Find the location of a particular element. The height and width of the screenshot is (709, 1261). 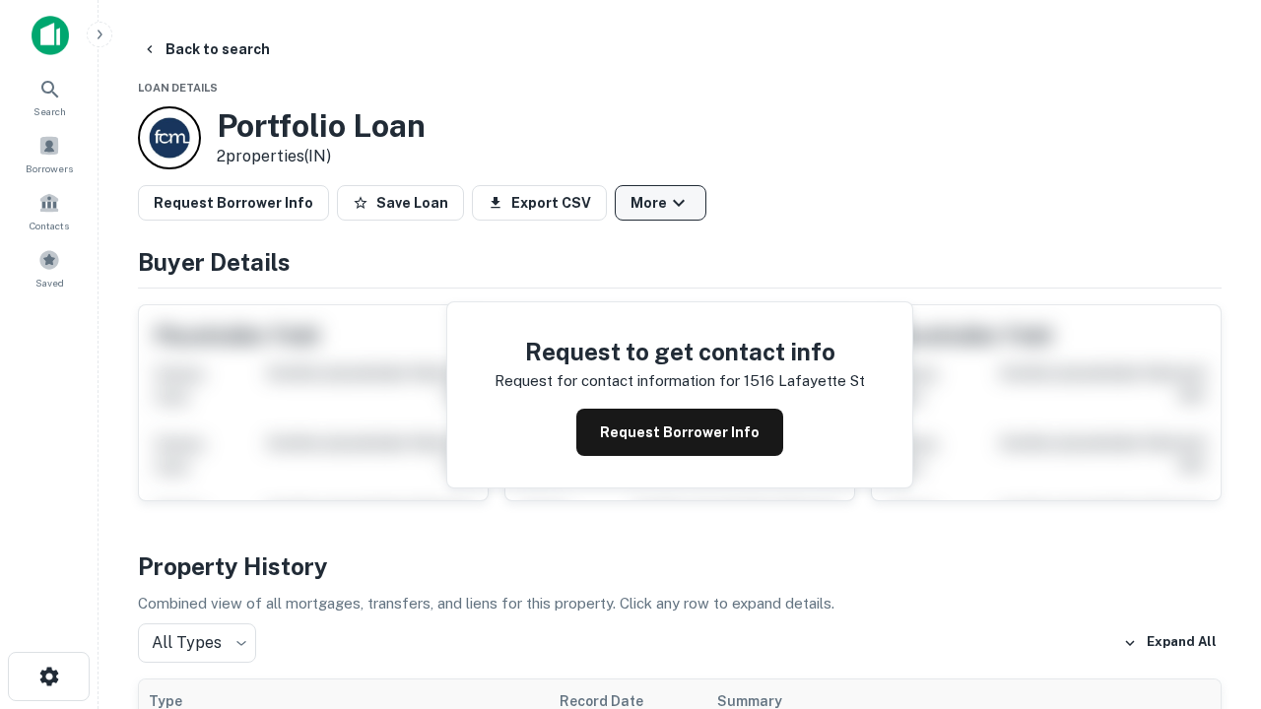

p: Combined view of all mortgages, transfers, and liens for this property. Click any row to expand d... is located at coordinates (680, 604).